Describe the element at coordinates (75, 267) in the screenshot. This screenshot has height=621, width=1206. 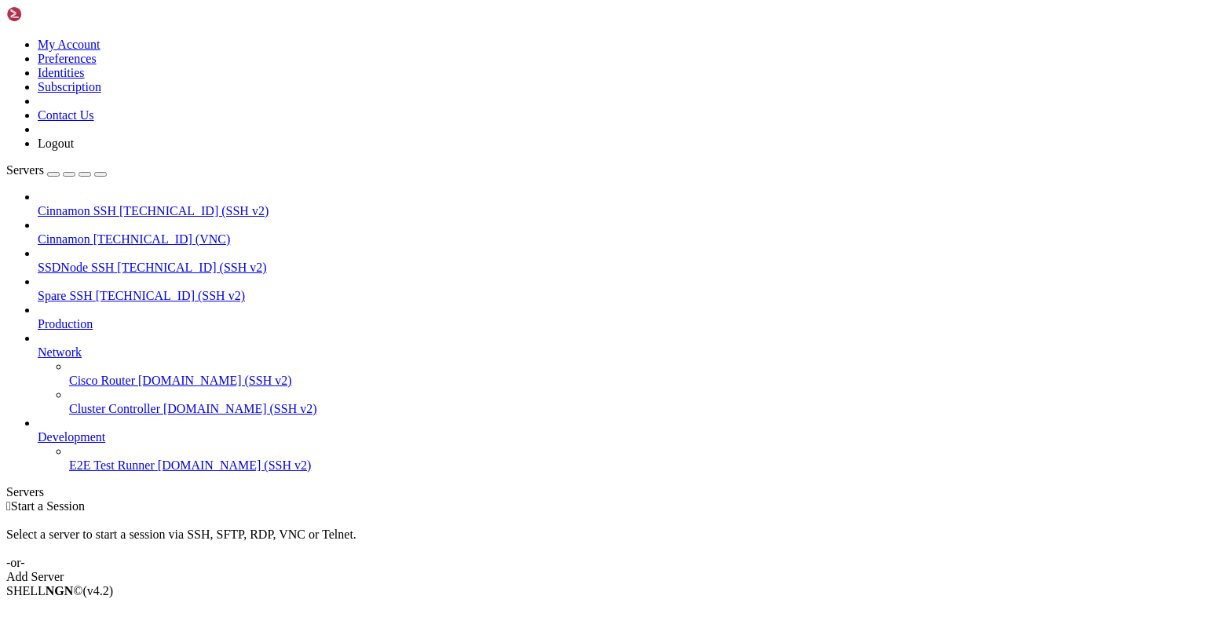
I see `span: SSDNode SSH` at that location.